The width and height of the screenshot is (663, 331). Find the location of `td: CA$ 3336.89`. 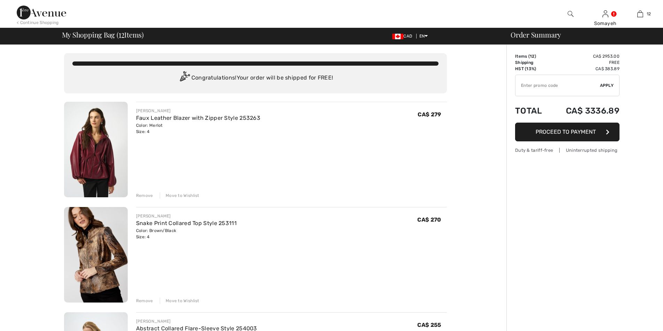

td: CA$ 3336.89 is located at coordinates (584, 111).